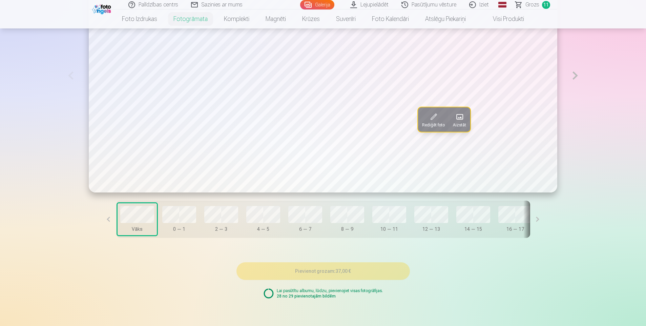 This screenshot has height=326, width=646. Describe the element at coordinates (263, 219) in the screenshot. I see `button: 4 — 5` at that location.